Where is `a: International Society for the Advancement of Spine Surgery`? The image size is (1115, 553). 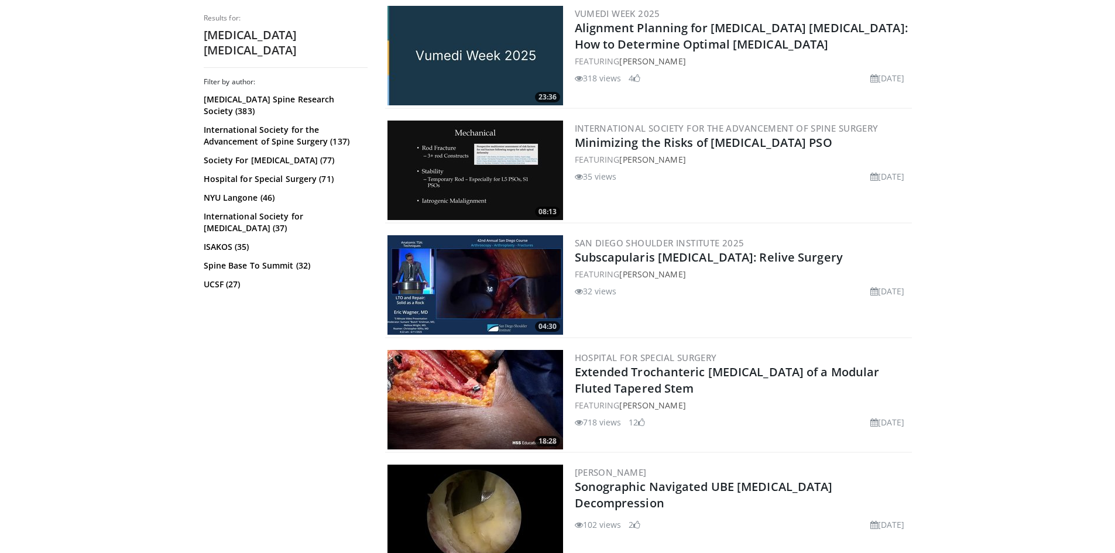 a: International Society for the Advancement of Spine Surgery is located at coordinates (727, 128).